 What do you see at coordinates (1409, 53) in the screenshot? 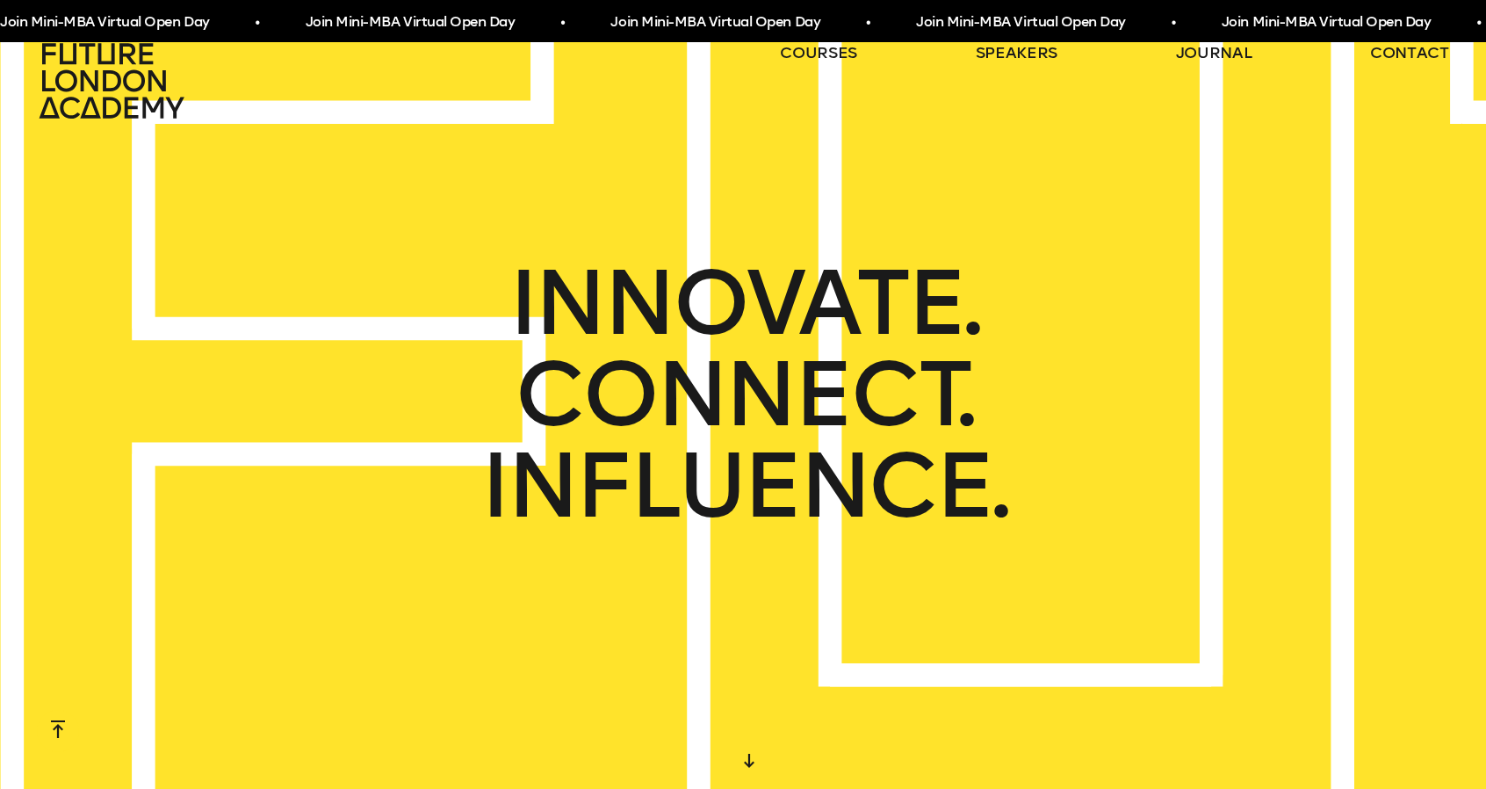
I see `a: contact` at bounding box center [1409, 53].